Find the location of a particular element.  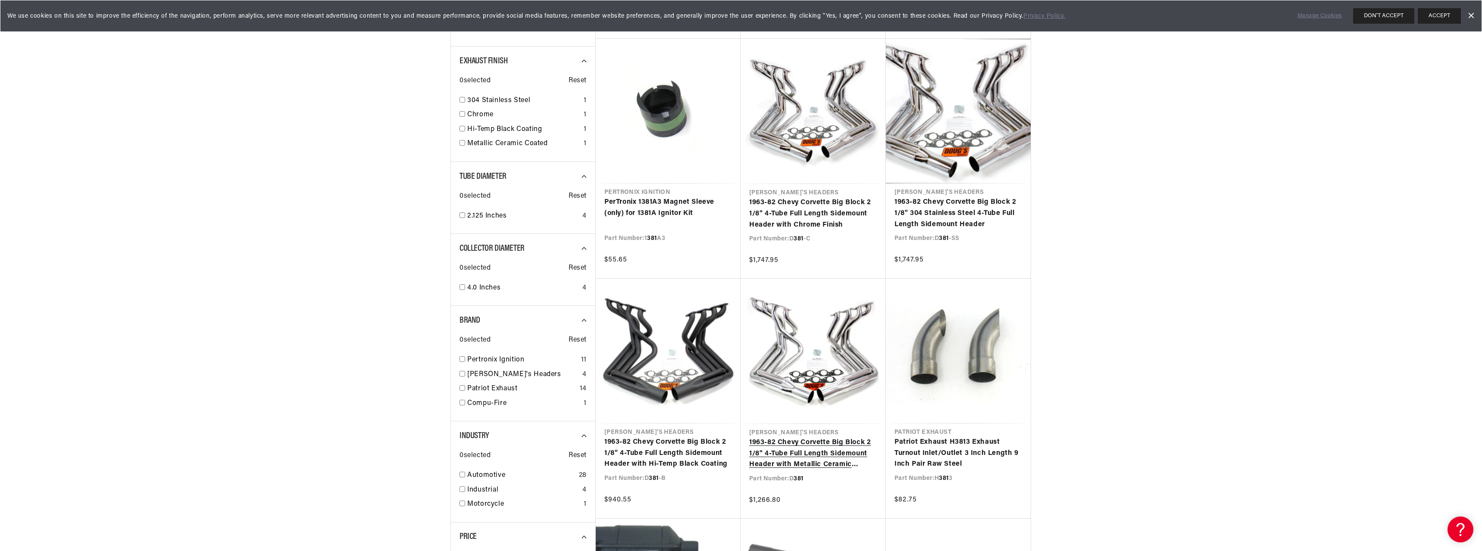

a: Manage Cookies is located at coordinates (1319, 16).